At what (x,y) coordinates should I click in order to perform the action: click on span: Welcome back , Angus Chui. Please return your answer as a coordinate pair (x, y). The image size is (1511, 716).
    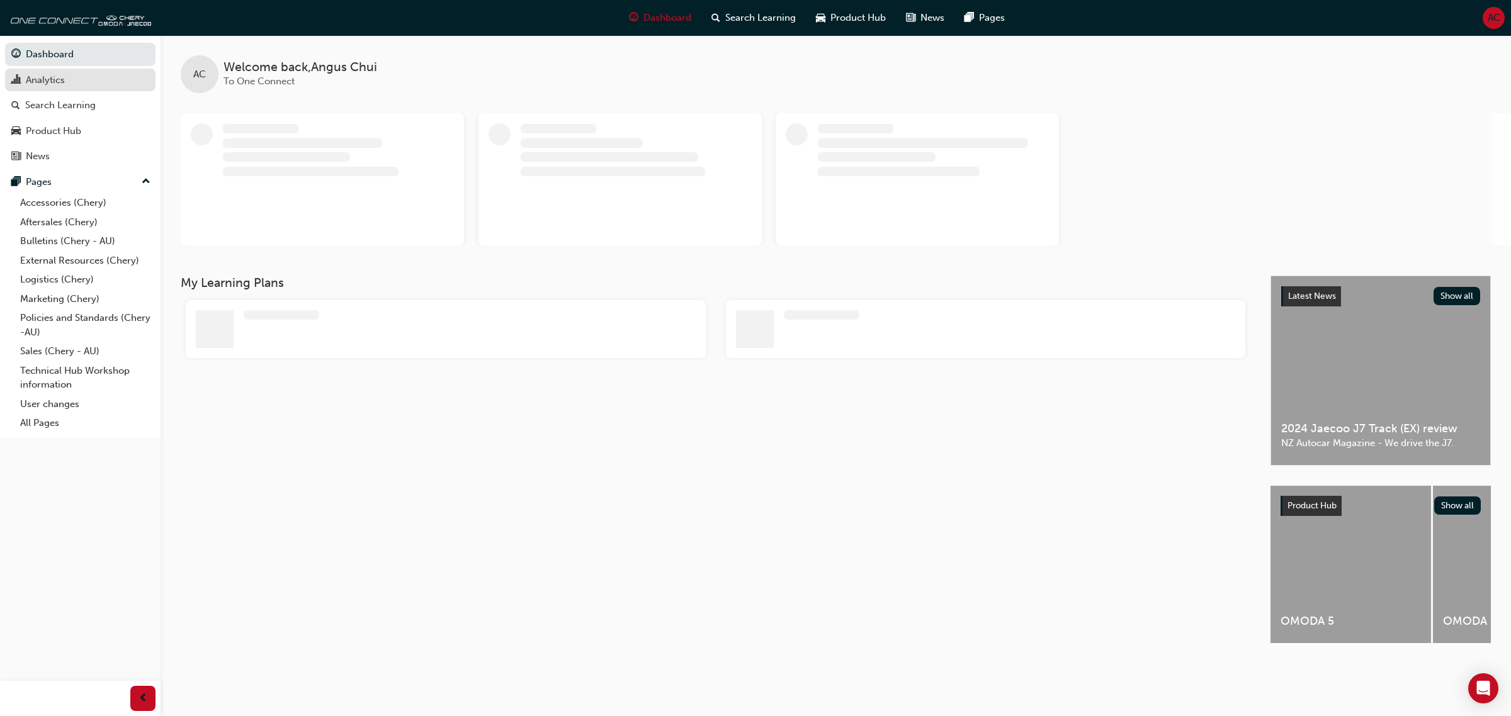
    Looking at the image, I should click on (300, 67).